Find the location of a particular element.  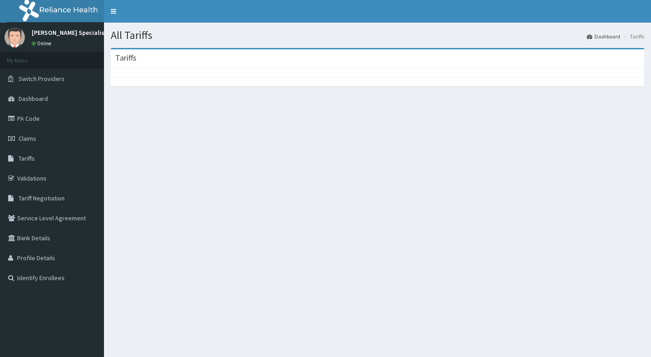

h3: Tariffs is located at coordinates (126, 58).